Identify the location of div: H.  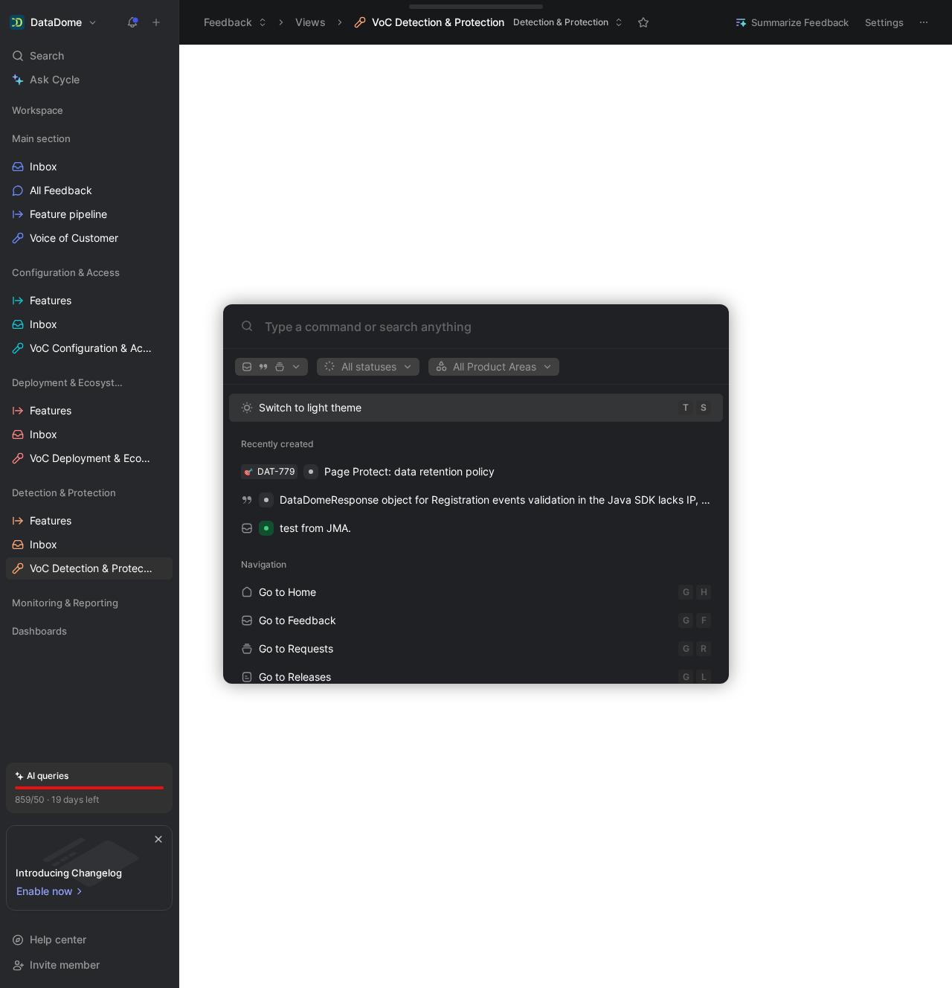
(704, 592).